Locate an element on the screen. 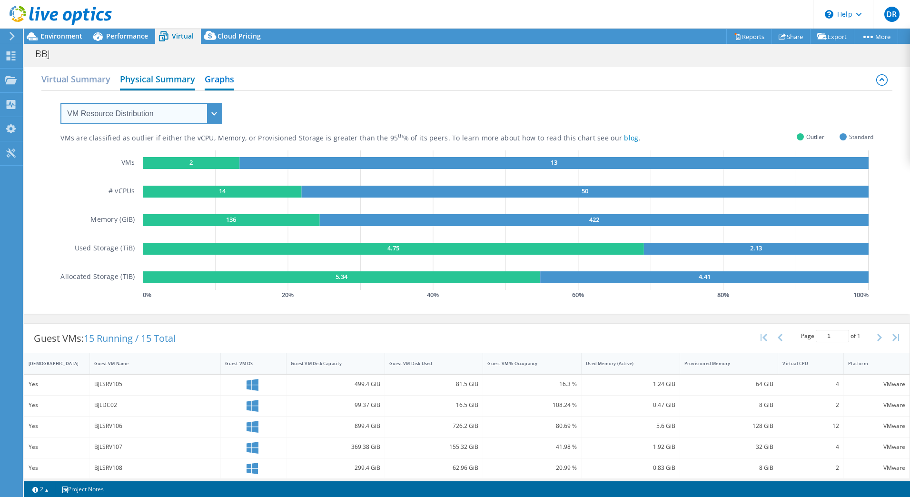 This screenshot has height=497, width=910. text: 13 is located at coordinates (554, 162).